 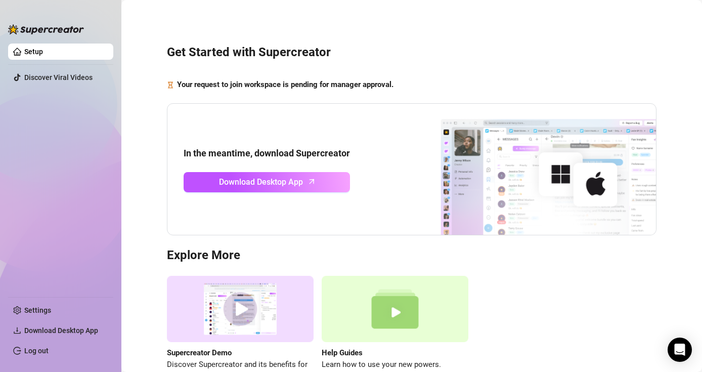 I want to click on strong: In the meantime, download Supercreator, so click(x=266, y=153).